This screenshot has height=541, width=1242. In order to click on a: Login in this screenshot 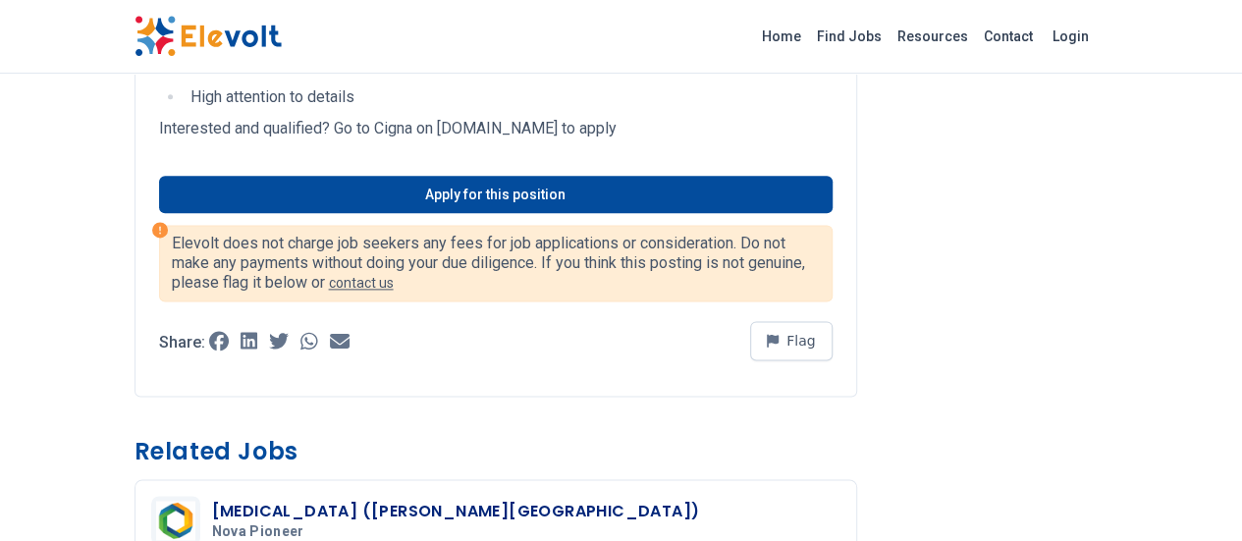, I will do `click(1070, 36)`.